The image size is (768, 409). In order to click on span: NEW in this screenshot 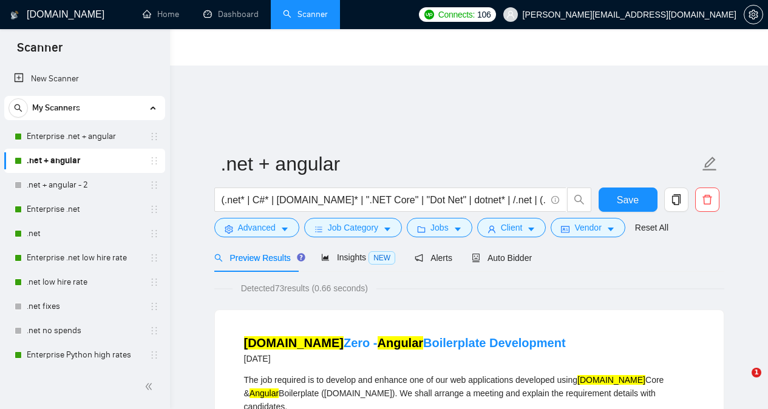, I will do `click(382, 258)`.